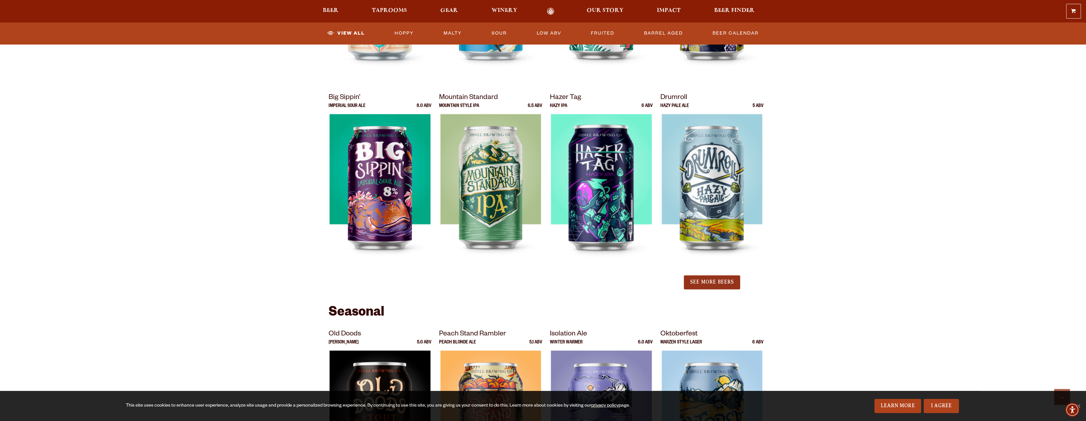 The height and width of the screenshot is (421, 1086). What do you see at coordinates (602, 334) in the screenshot?
I see `p: Isolation Ale` at bounding box center [602, 334].